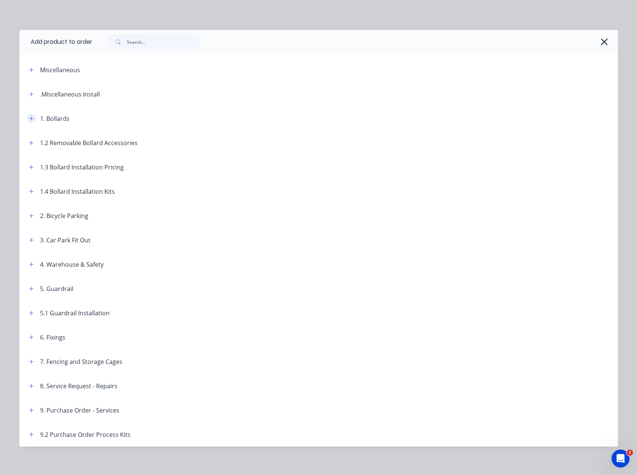  I want to click on div: 6. Fixings, so click(53, 337).